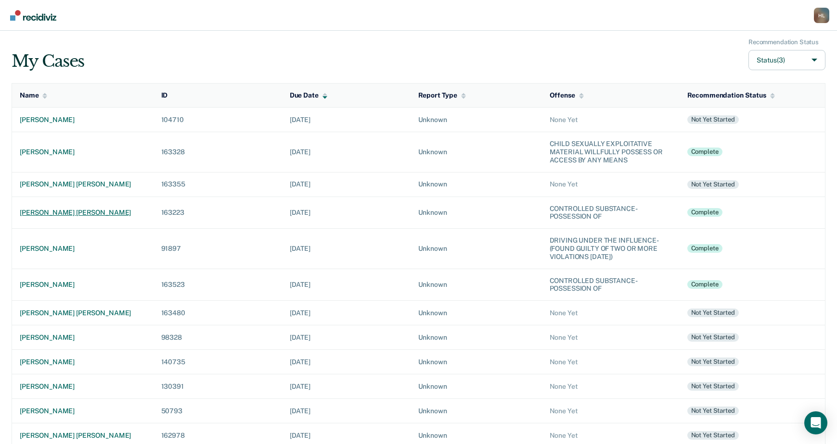 This screenshot has width=837, height=444. I want to click on div: My Cases, so click(48, 61).